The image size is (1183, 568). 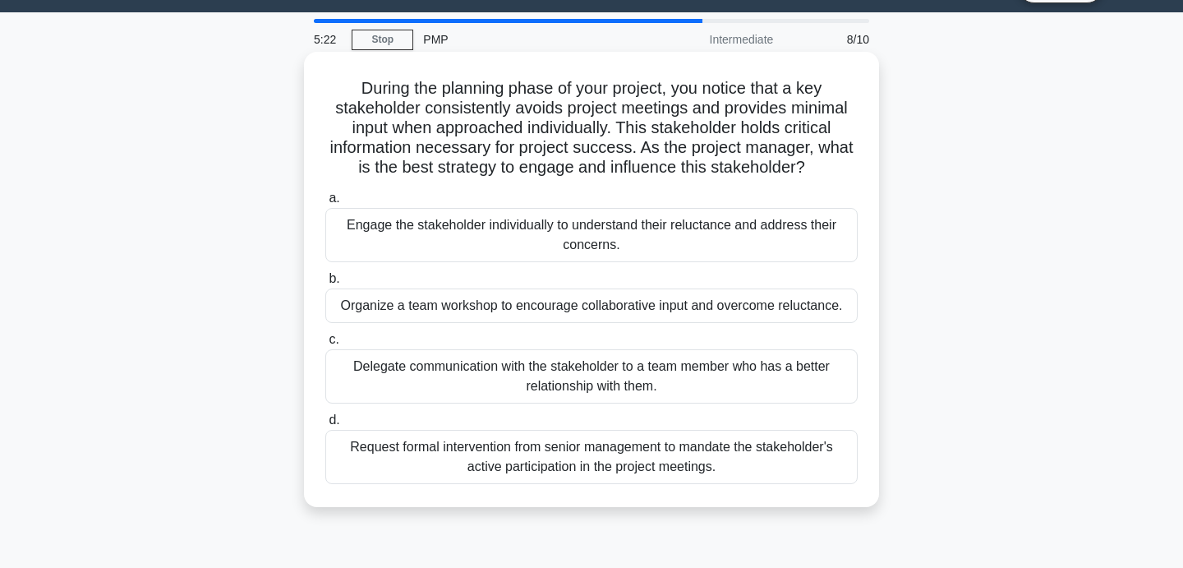 What do you see at coordinates (592, 376) in the screenshot?
I see `div: Delegate communication with the stakeholder to a team member who has a better relationship with t...` at bounding box center [592, 376].